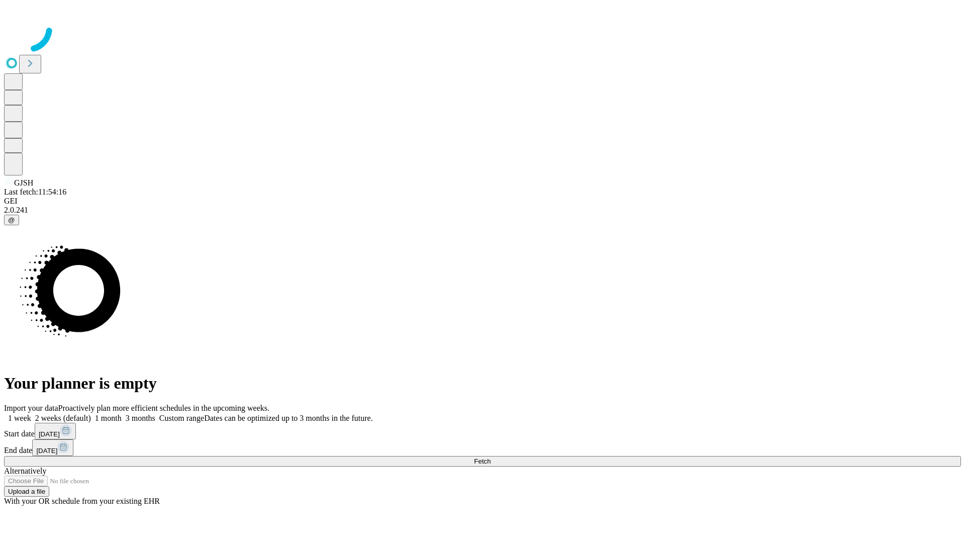  Describe the element at coordinates (140, 418) in the screenshot. I see `span: 3 months` at that location.